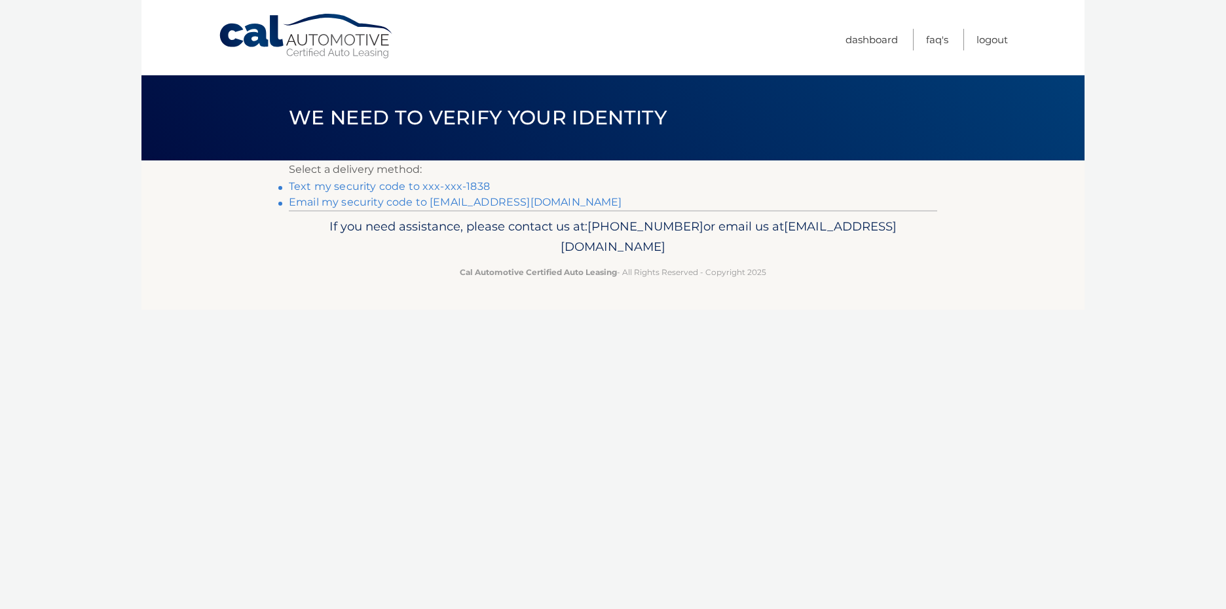  Describe the element at coordinates (613, 170) in the screenshot. I see `p: Select a delivery method:` at that location.